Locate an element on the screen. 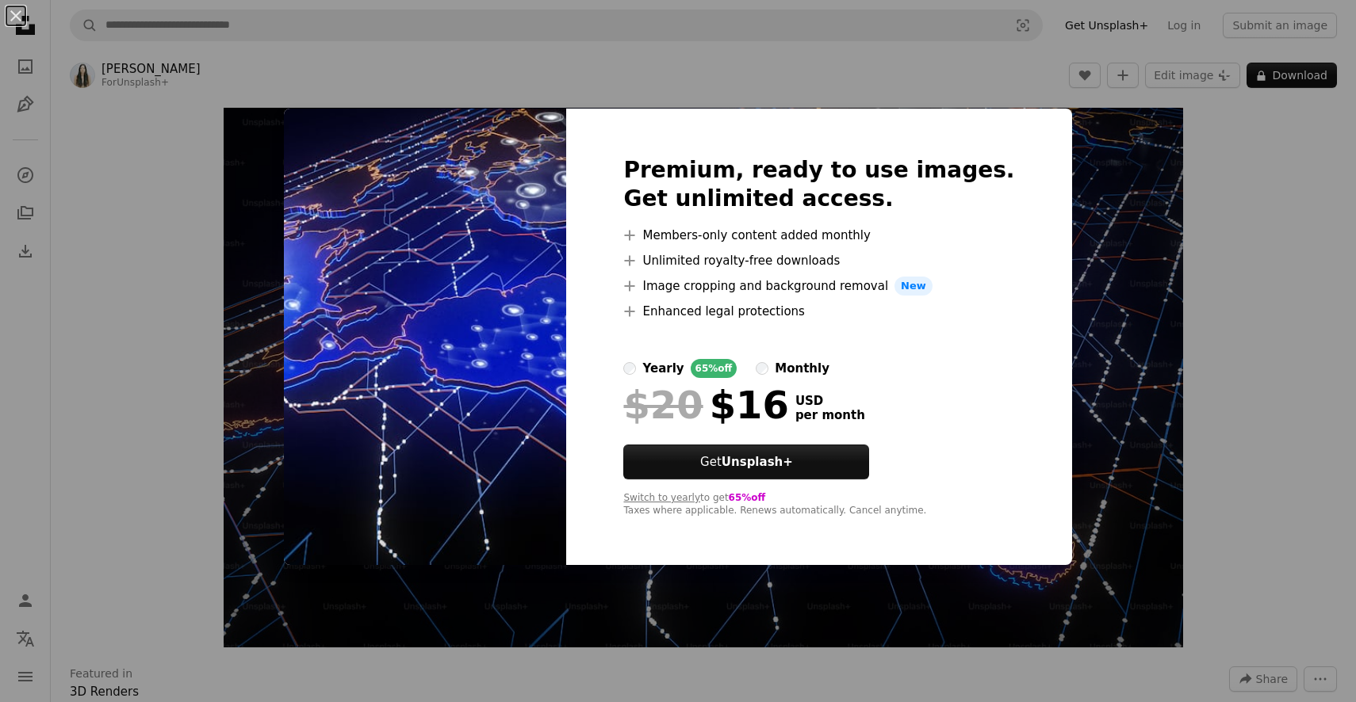 The width and height of the screenshot is (1356, 702). li: Members-only content added monthly is located at coordinates (818, 235).